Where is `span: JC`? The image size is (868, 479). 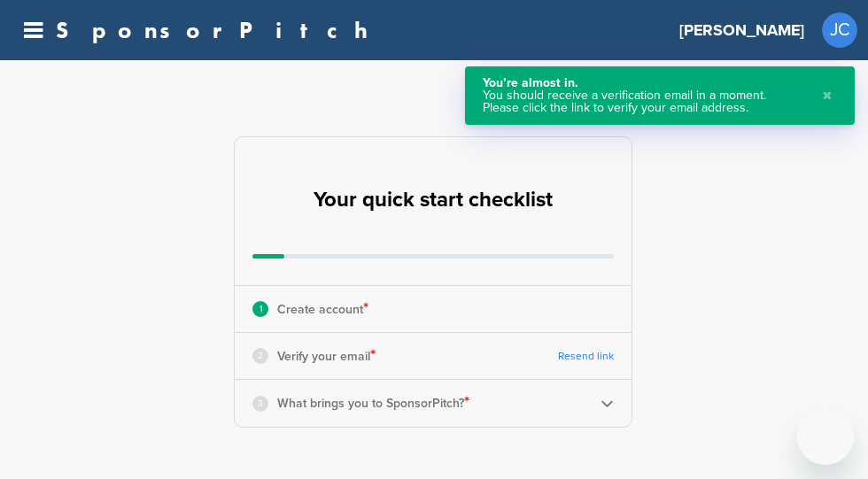 span: JC is located at coordinates (840, 30).